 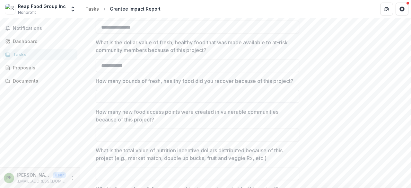 I want to click on button: Open entity switcher, so click(x=73, y=9).